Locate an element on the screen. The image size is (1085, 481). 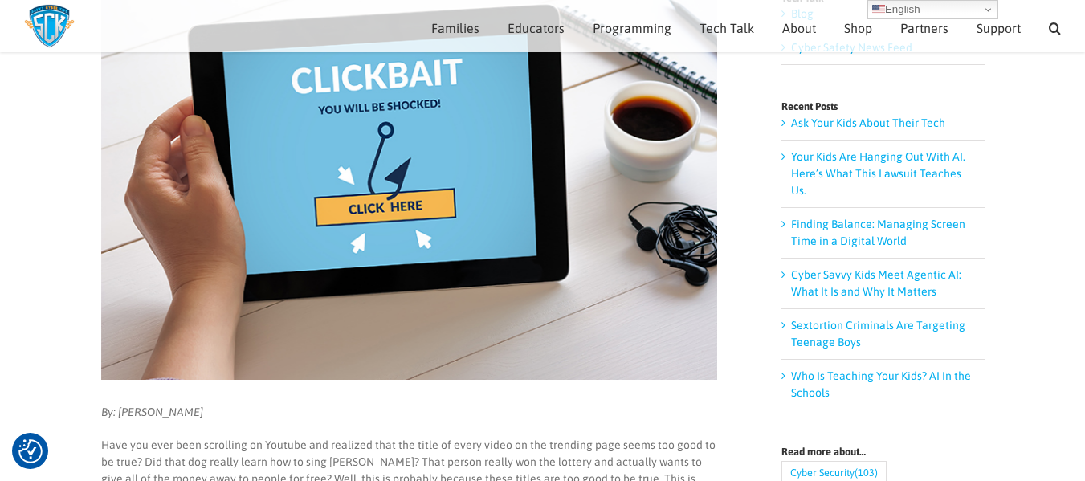
img: Revisit consent button is located at coordinates (31, 451).